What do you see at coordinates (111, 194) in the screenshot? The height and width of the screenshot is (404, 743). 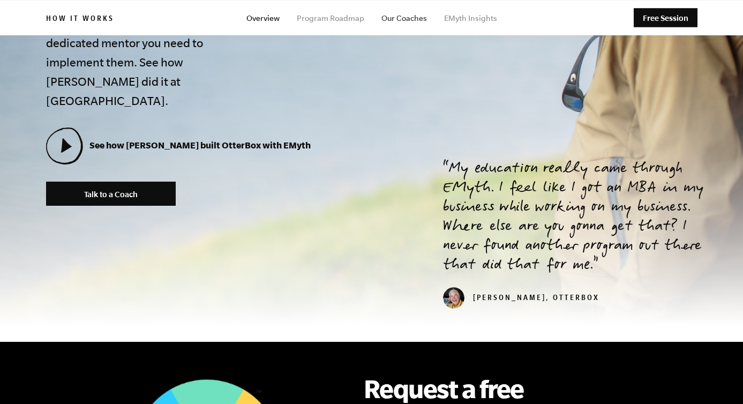 I see `span: Talk to a Coach` at bounding box center [111, 194].